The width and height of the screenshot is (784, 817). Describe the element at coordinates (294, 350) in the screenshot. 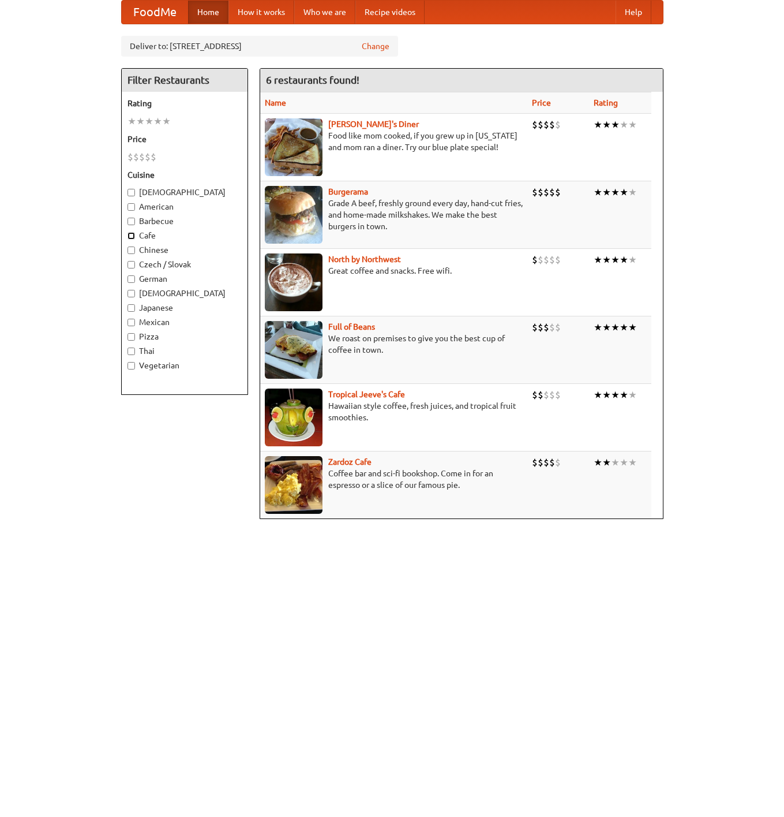

I see `img: beans.jpg` at that location.